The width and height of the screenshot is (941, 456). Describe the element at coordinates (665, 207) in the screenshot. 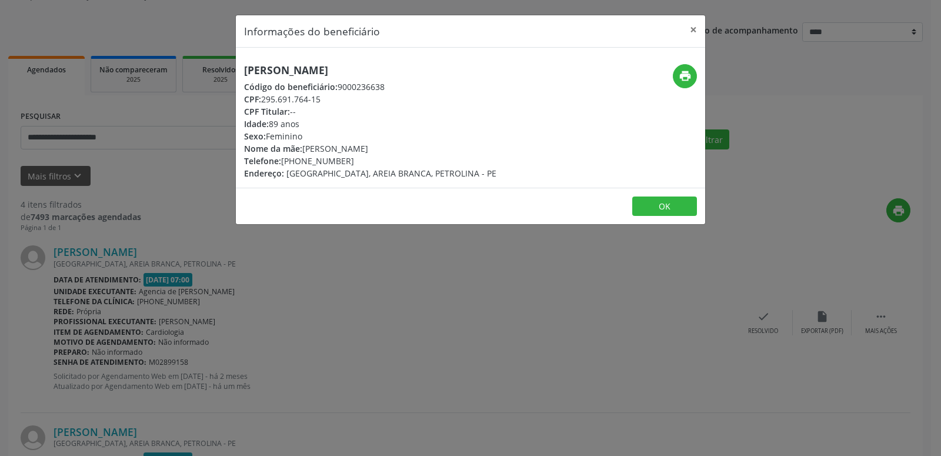

I see `button: OK` at that location.